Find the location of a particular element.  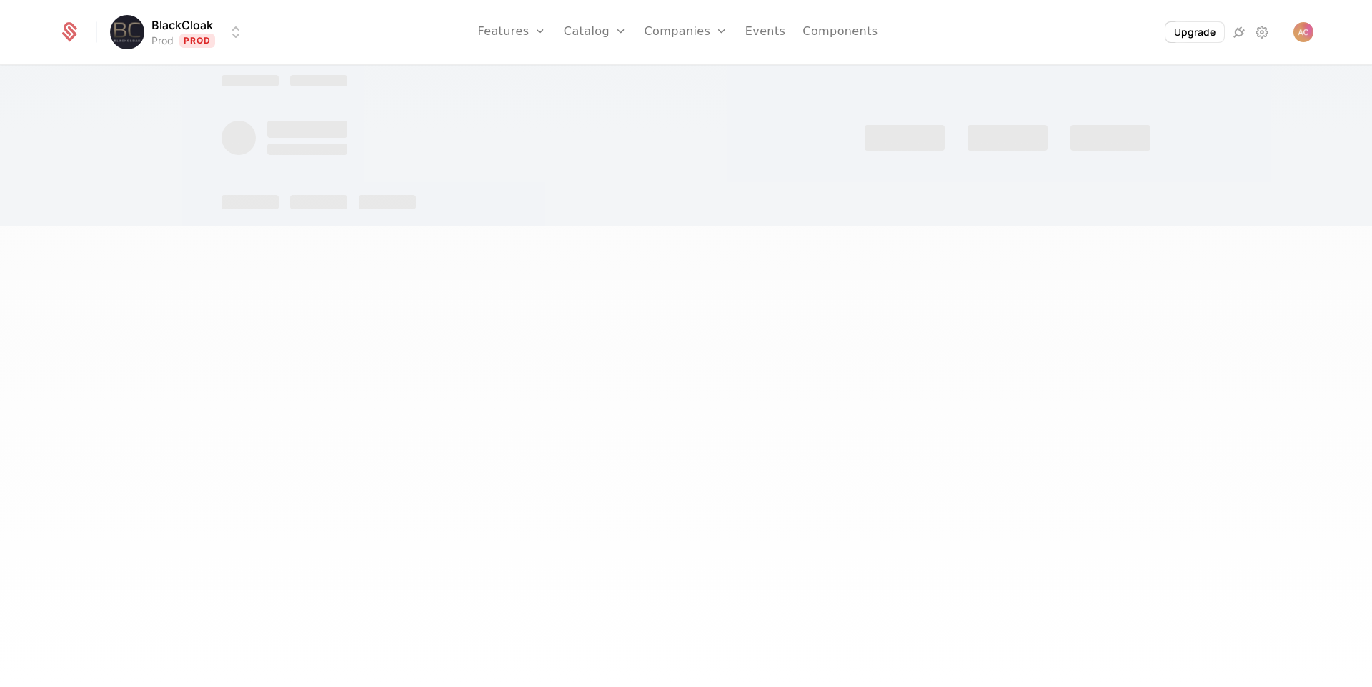

button: Upgrade is located at coordinates (1194, 32).